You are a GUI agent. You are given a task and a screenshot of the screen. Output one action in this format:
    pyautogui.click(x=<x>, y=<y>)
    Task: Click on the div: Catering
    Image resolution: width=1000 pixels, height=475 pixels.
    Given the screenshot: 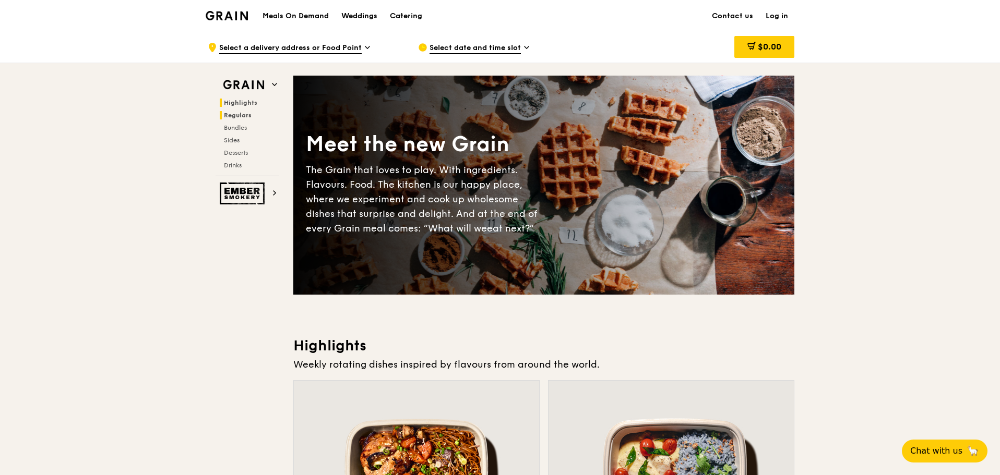 What is the action you would take?
    pyautogui.click(x=406, y=16)
    